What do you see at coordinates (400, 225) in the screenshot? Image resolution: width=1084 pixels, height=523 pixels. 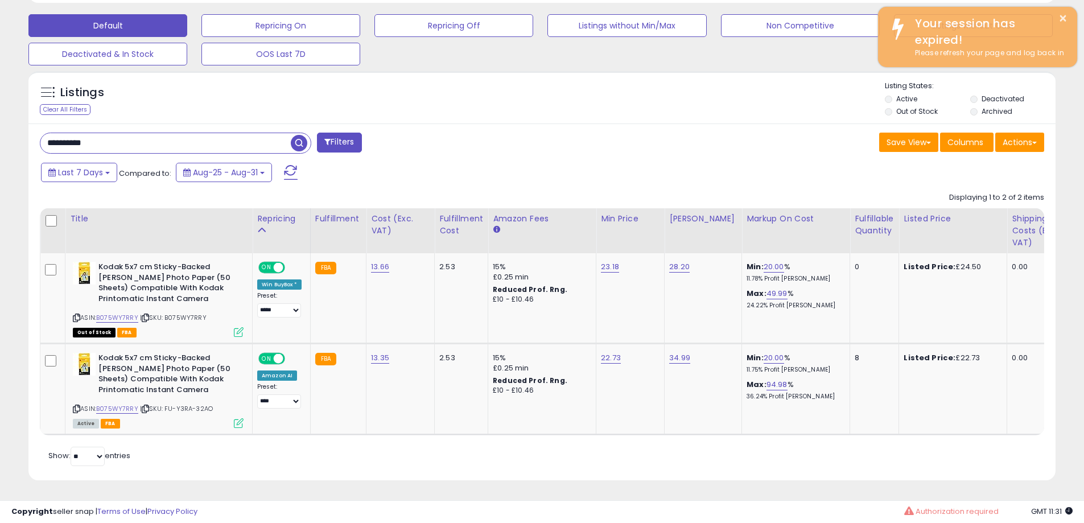 I see `div: Cost (Exc. VAT)` at bounding box center [400, 225].